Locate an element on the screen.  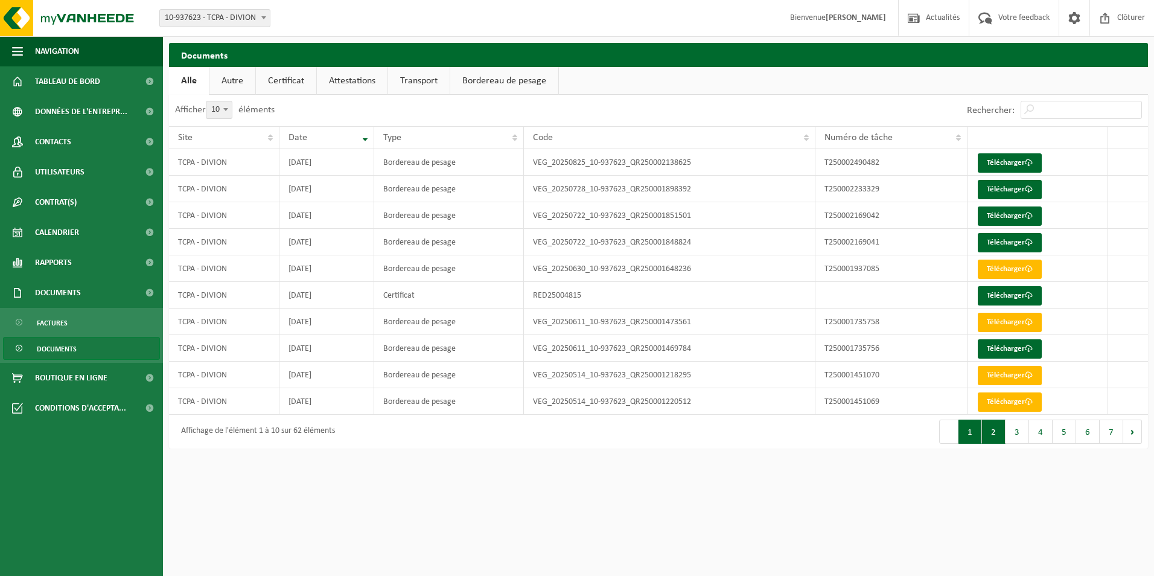
td: T250001937085 is located at coordinates (892, 269).